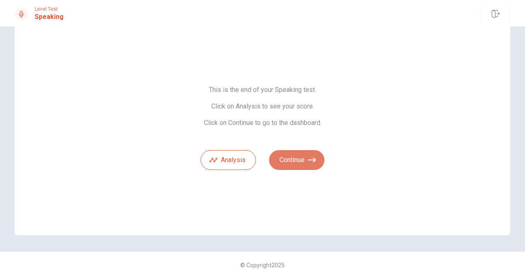 Image resolution: width=525 pixels, height=278 pixels. What do you see at coordinates (49, 9) in the screenshot?
I see `span: Level Test` at bounding box center [49, 9].